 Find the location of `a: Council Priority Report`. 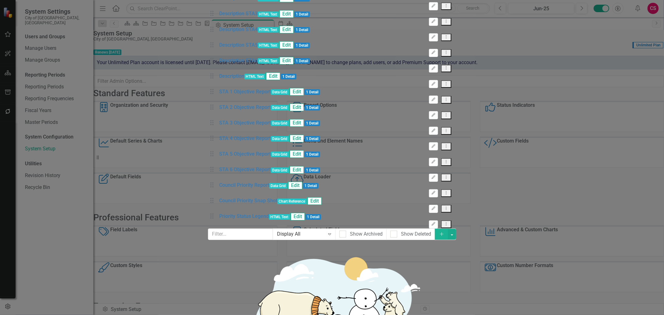

a: Council Priority Report is located at coordinates (244, 185).